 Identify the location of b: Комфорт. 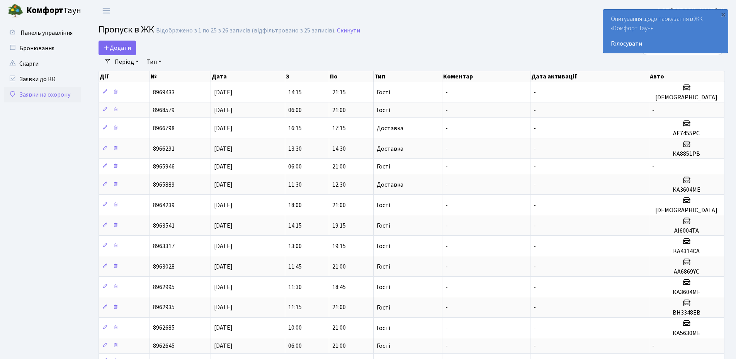
(45, 10).